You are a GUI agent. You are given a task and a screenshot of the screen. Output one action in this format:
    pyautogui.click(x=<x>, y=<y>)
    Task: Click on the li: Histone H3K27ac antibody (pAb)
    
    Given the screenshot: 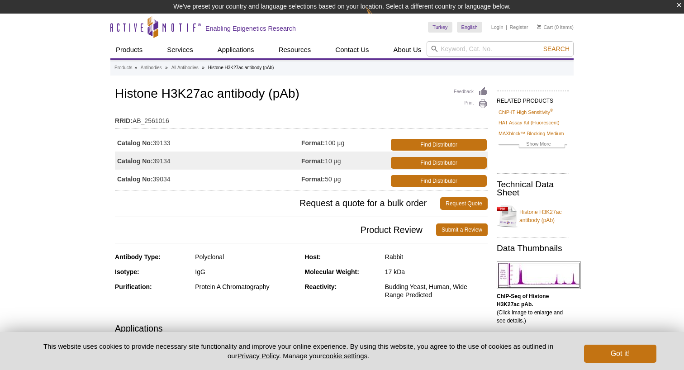 What is the action you would take?
    pyautogui.click(x=241, y=67)
    